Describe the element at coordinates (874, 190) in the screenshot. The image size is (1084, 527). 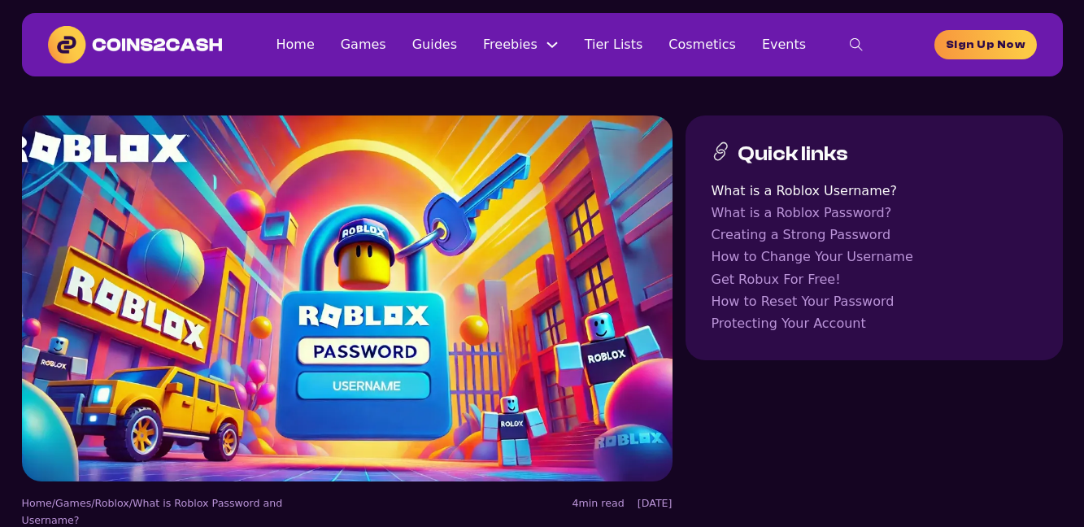
I see `a: What is a Roblox Username?` at that location.